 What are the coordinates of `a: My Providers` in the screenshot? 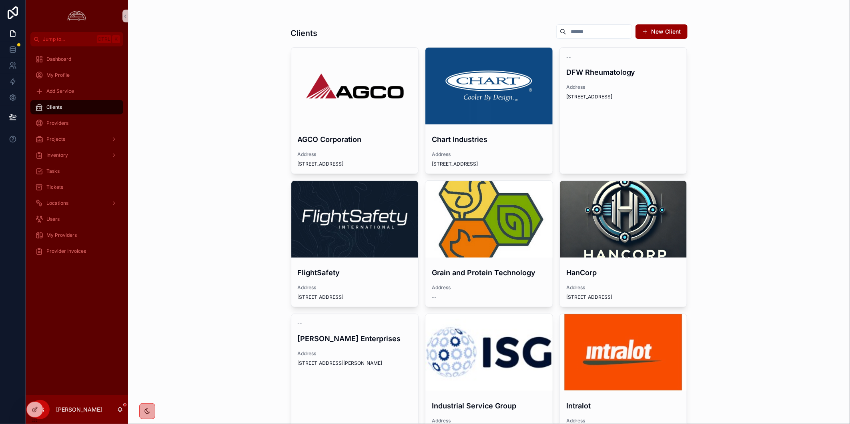 It's located at (77, 235).